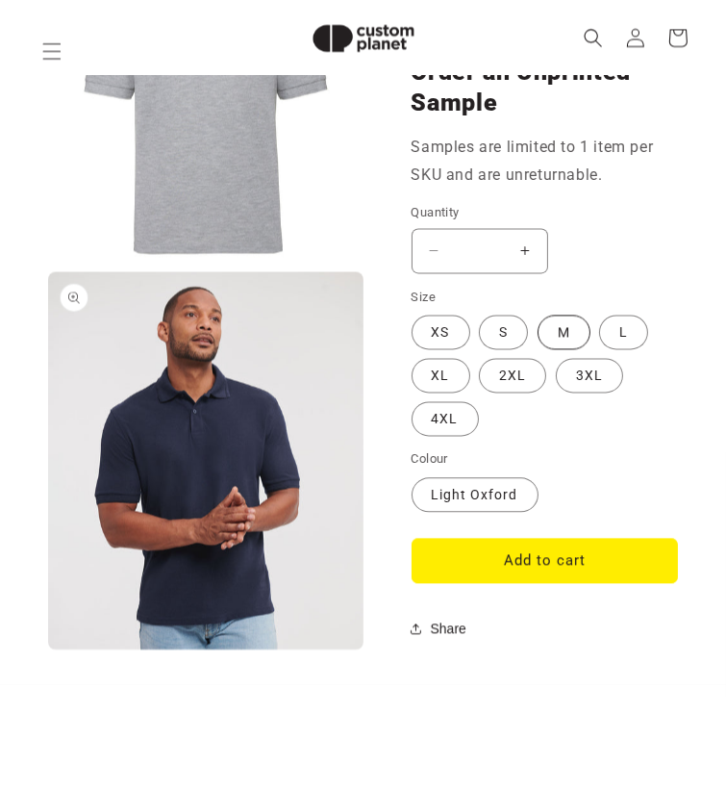 This screenshot has height=789, width=726. Describe the element at coordinates (364, 38) in the screenshot. I see `img: Custom Planet` at that location.